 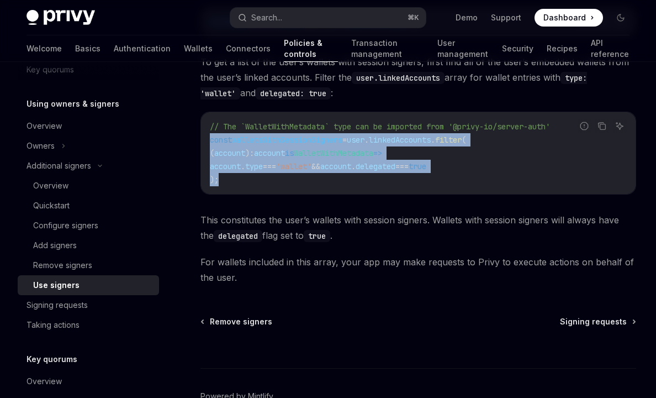 What do you see at coordinates (62, 265) in the screenshot?
I see `div: Remove signers` at bounding box center [62, 265].